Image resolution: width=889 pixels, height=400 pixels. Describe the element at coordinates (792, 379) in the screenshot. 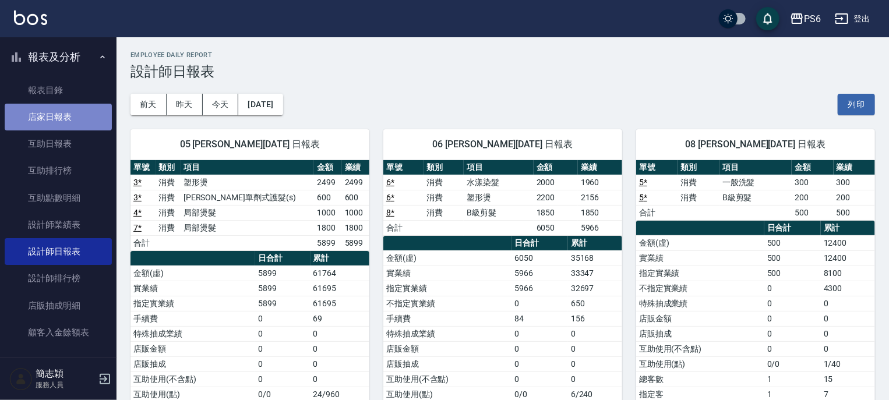

I see `td: 1` at that location.